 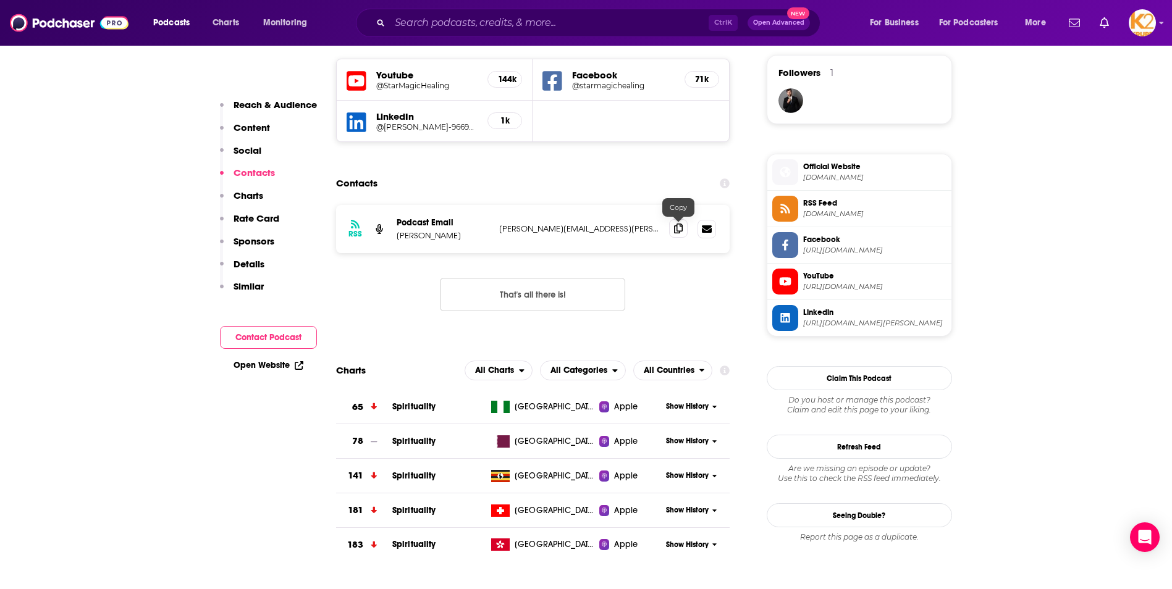 I want to click on p: Similar, so click(x=248, y=286).